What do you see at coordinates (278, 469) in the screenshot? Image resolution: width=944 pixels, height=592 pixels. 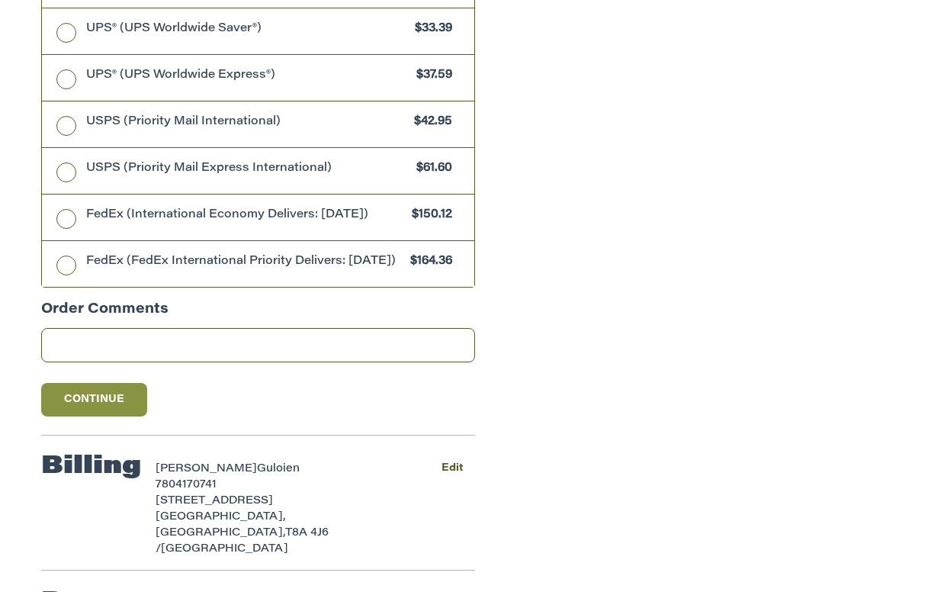 I see `span: Guloien` at bounding box center [278, 469].